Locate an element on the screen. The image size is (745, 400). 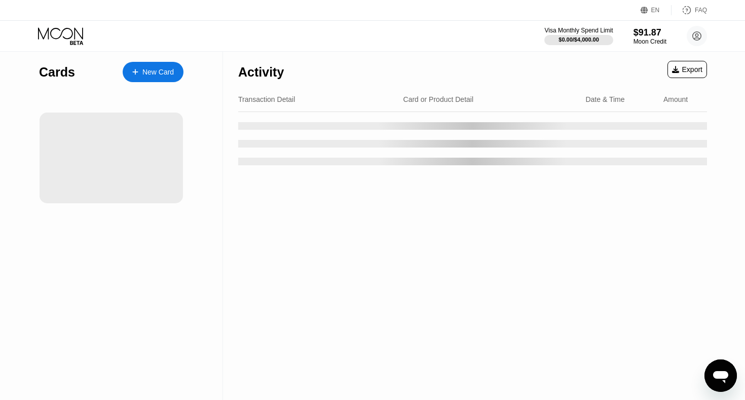
div: Visa Monthly Spend Limit is located at coordinates (578, 30).